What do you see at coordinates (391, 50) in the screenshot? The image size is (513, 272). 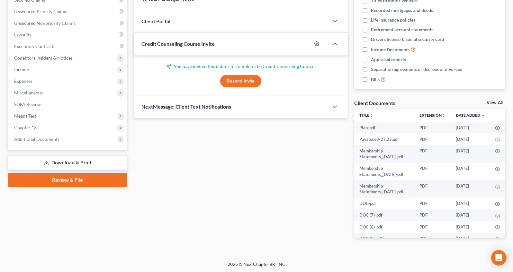 I see `span: Income Documents` at bounding box center [391, 50].